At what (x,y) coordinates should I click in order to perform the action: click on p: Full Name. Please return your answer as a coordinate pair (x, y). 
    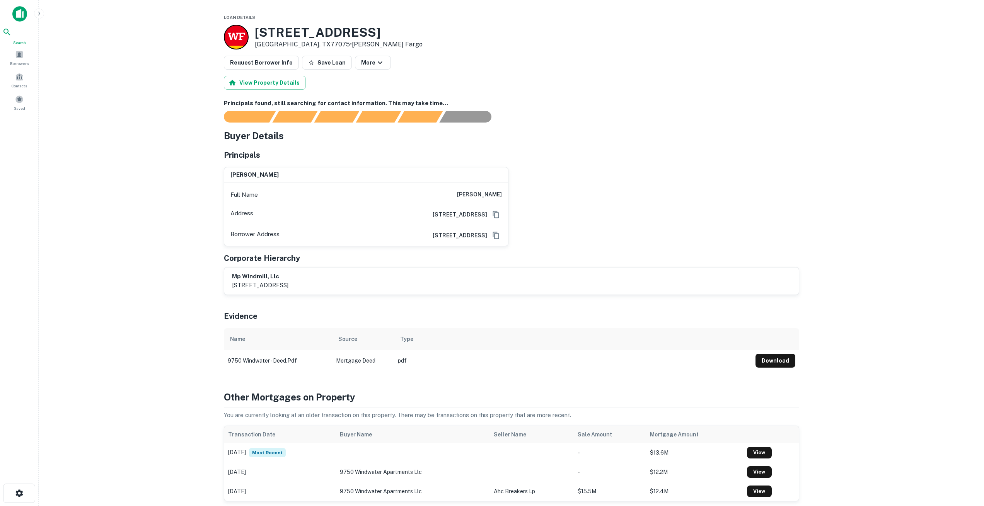
    Looking at the image, I should click on (244, 195).